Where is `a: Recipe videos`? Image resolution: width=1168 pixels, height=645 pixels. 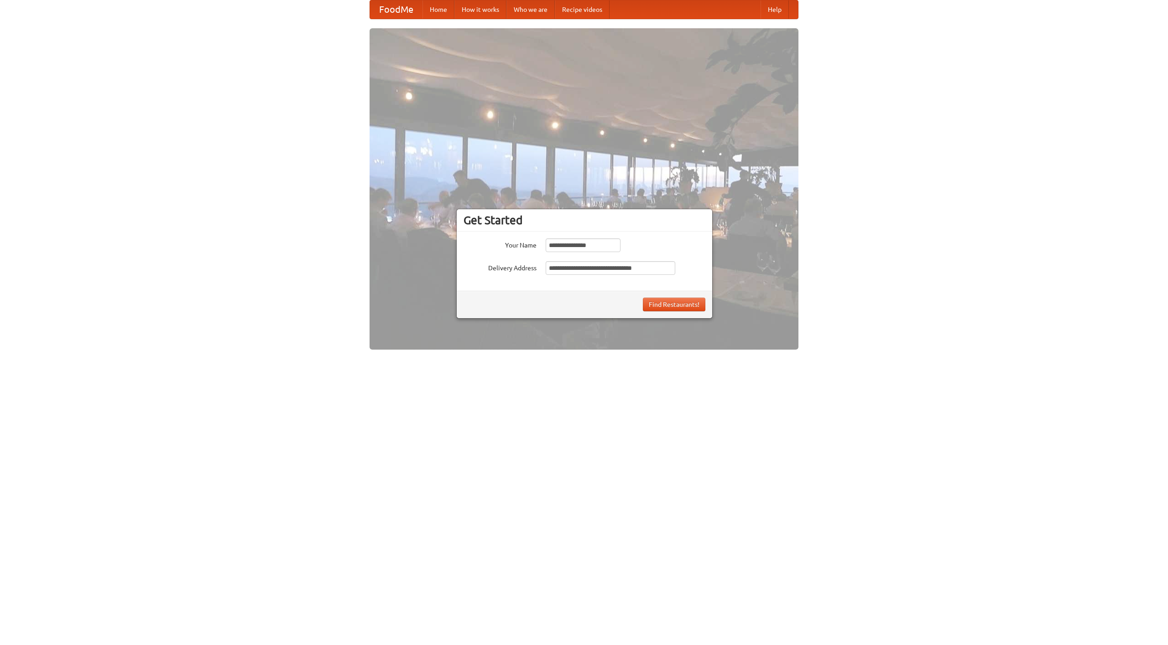 a: Recipe videos is located at coordinates (582, 10).